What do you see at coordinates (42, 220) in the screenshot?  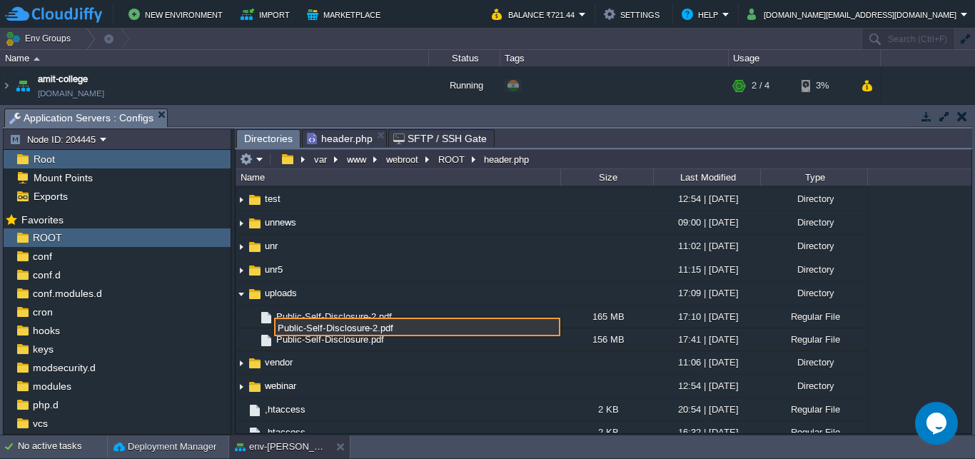 I see `a: Favorites` at bounding box center [42, 220].